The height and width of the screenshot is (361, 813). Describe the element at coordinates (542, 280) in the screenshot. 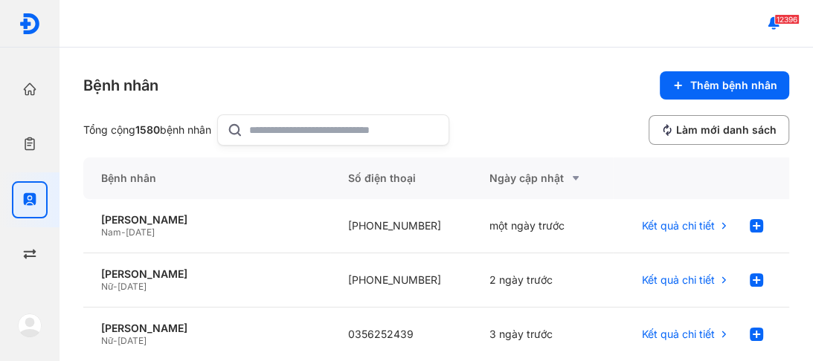

I see `div: 2 ngày trước` at that location.